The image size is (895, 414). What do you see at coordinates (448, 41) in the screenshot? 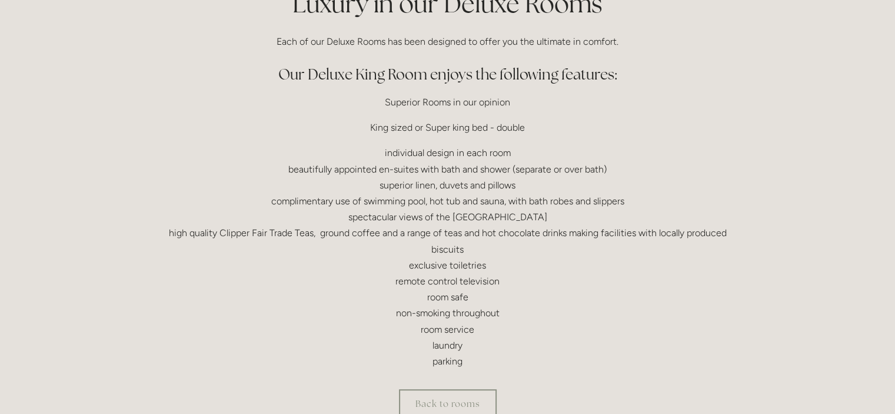
I see `p: Each of our Deluxe Rooms has been designed to offer you the ultimate in comfort.` at bounding box center [448, 41].